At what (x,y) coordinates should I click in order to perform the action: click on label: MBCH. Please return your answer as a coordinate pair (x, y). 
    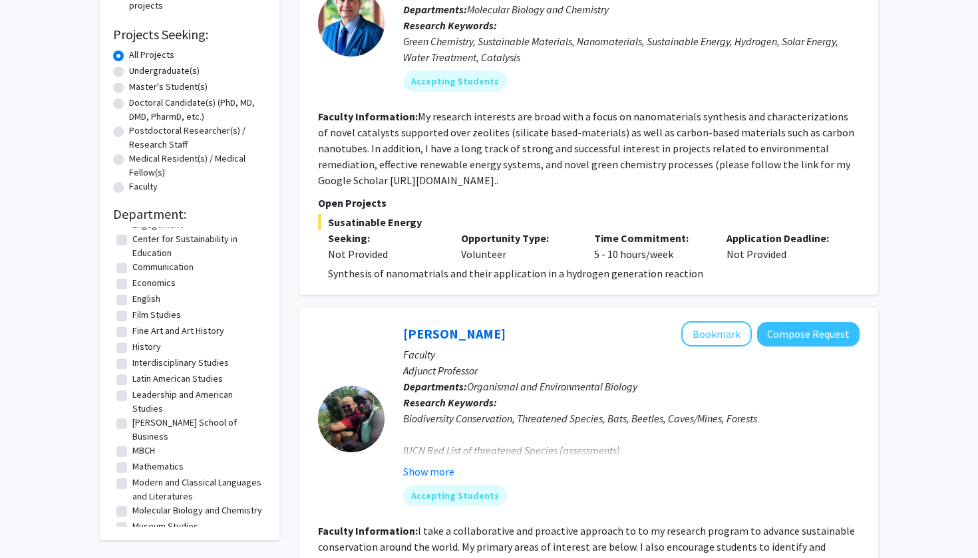
    Looking at the image, I should click on (144, 450).